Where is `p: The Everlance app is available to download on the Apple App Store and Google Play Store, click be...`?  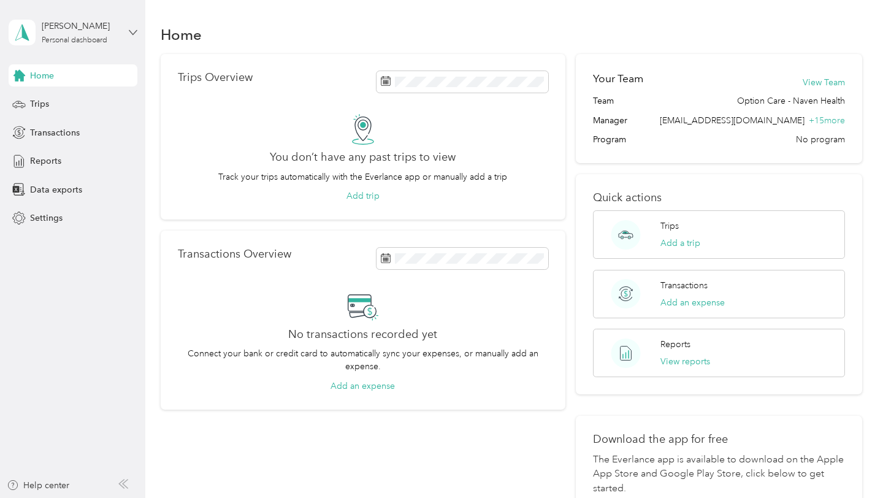
p: The Everlance app is available to download on the Apple App Store and Google Play Store, click be... is located at coordinates (719, 475).